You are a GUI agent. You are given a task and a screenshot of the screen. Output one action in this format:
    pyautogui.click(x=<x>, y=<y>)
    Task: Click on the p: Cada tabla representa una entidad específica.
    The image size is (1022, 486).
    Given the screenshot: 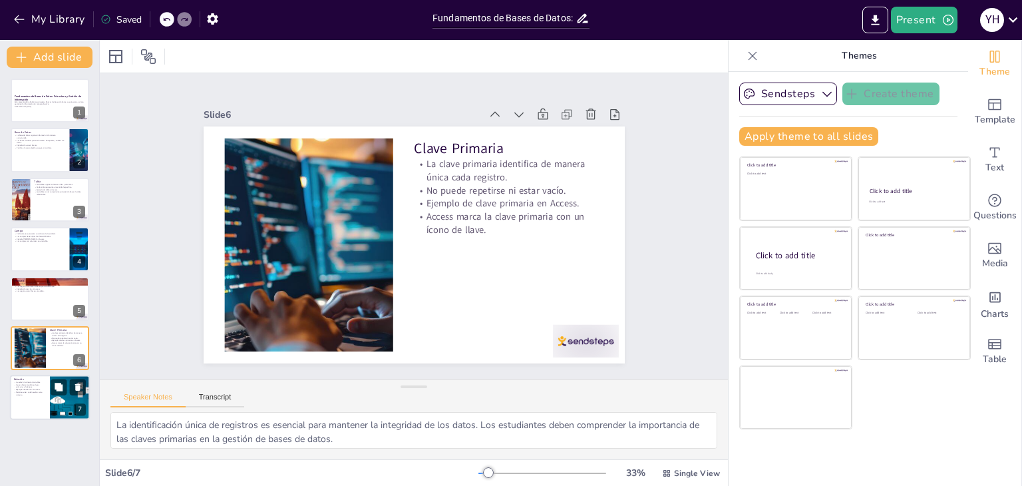 What is the action you would take?
    pyautogui.click(x=59, y=187)
    